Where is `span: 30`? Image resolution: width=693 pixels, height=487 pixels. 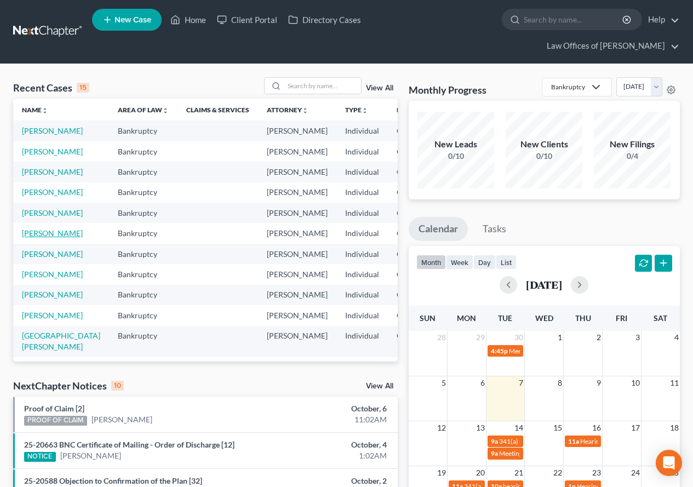
span: 30 is located at coordinates (519, 338).